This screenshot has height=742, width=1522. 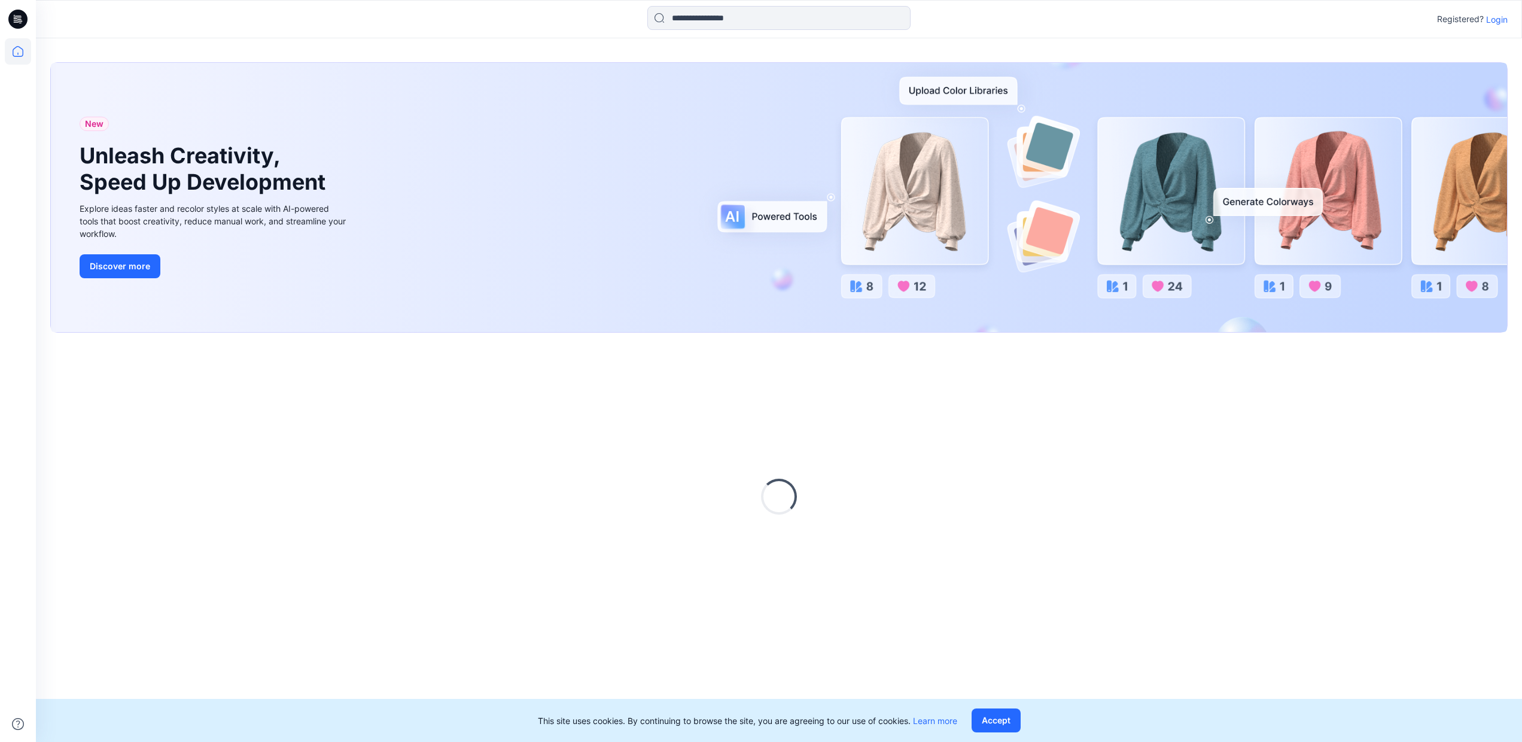 What do you see at coordinates (996, 721) in the screenshot?
I see `button: Accept` at bounding box center [996, 721].